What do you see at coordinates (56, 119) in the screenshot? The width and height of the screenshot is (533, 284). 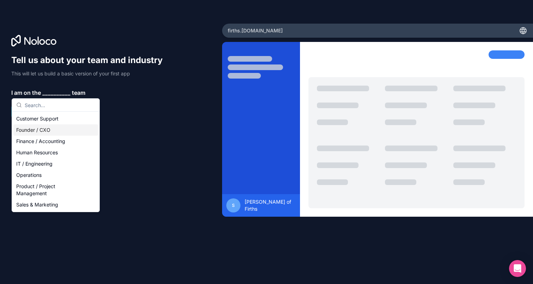 I see `div: Customer Support` at bounding box center [56, 119].